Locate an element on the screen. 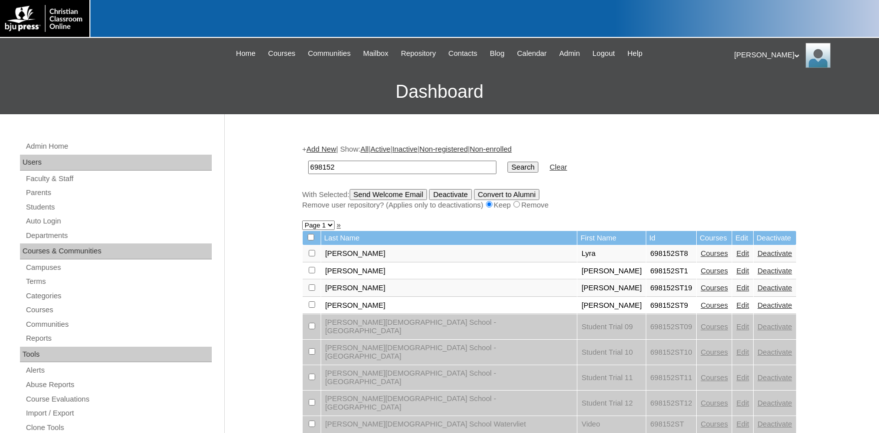  span: Help is located at coordinates (635, 53).